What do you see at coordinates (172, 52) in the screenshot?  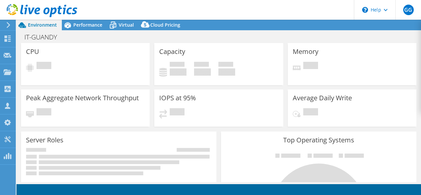 I see `h3: Capacity` at bounding box center [172, 52].